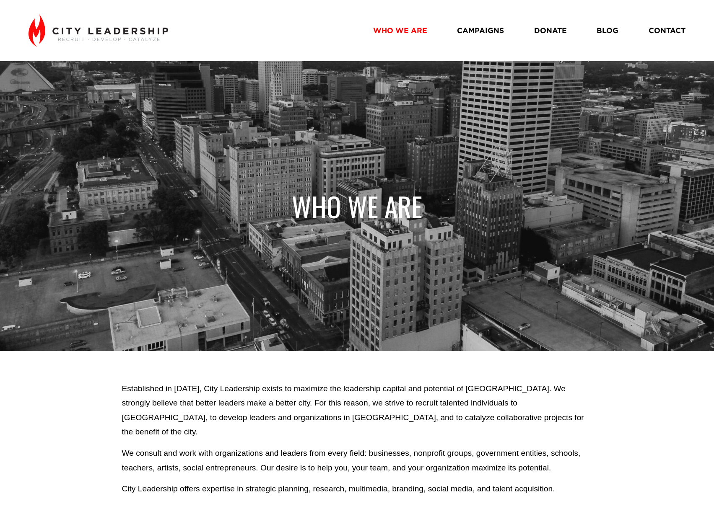 The width and height of the screenshot is (714, 532). What do you see at coordinates (357, 489) in the screenshot?
I see `p: City Leadership offers expertise in strategic planning, research, multimedia, branding, social me...` at bounding box center [357, 489].